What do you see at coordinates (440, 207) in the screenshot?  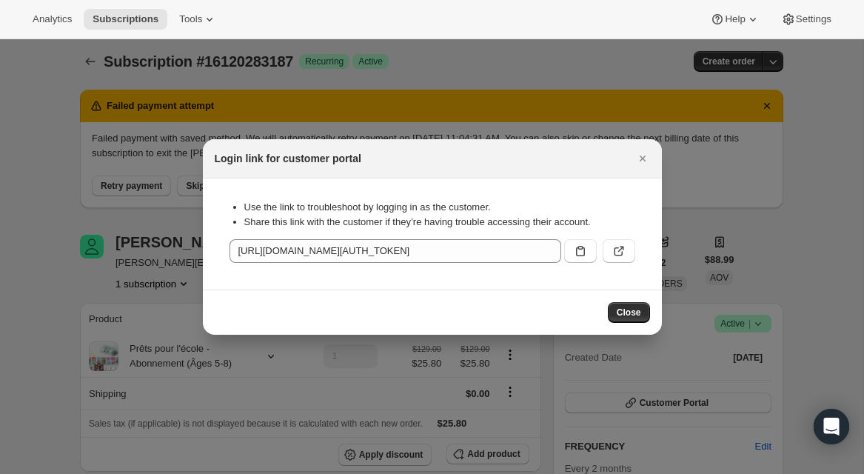 I see `li: Use the link to troubleshoot by logging in as the customer.` at bounding box center [440, 207].